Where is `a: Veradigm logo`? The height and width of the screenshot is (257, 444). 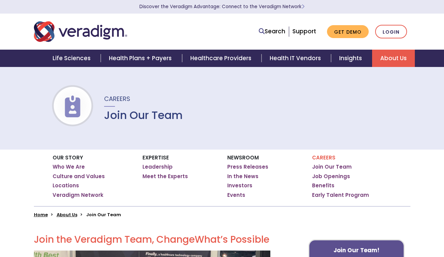 a: Veradigm logo is located at coordinates (80, 32).